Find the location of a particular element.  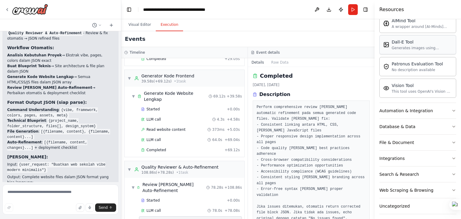

strong: Buat Blueprint Teknis is located at coordinates (29, 66).